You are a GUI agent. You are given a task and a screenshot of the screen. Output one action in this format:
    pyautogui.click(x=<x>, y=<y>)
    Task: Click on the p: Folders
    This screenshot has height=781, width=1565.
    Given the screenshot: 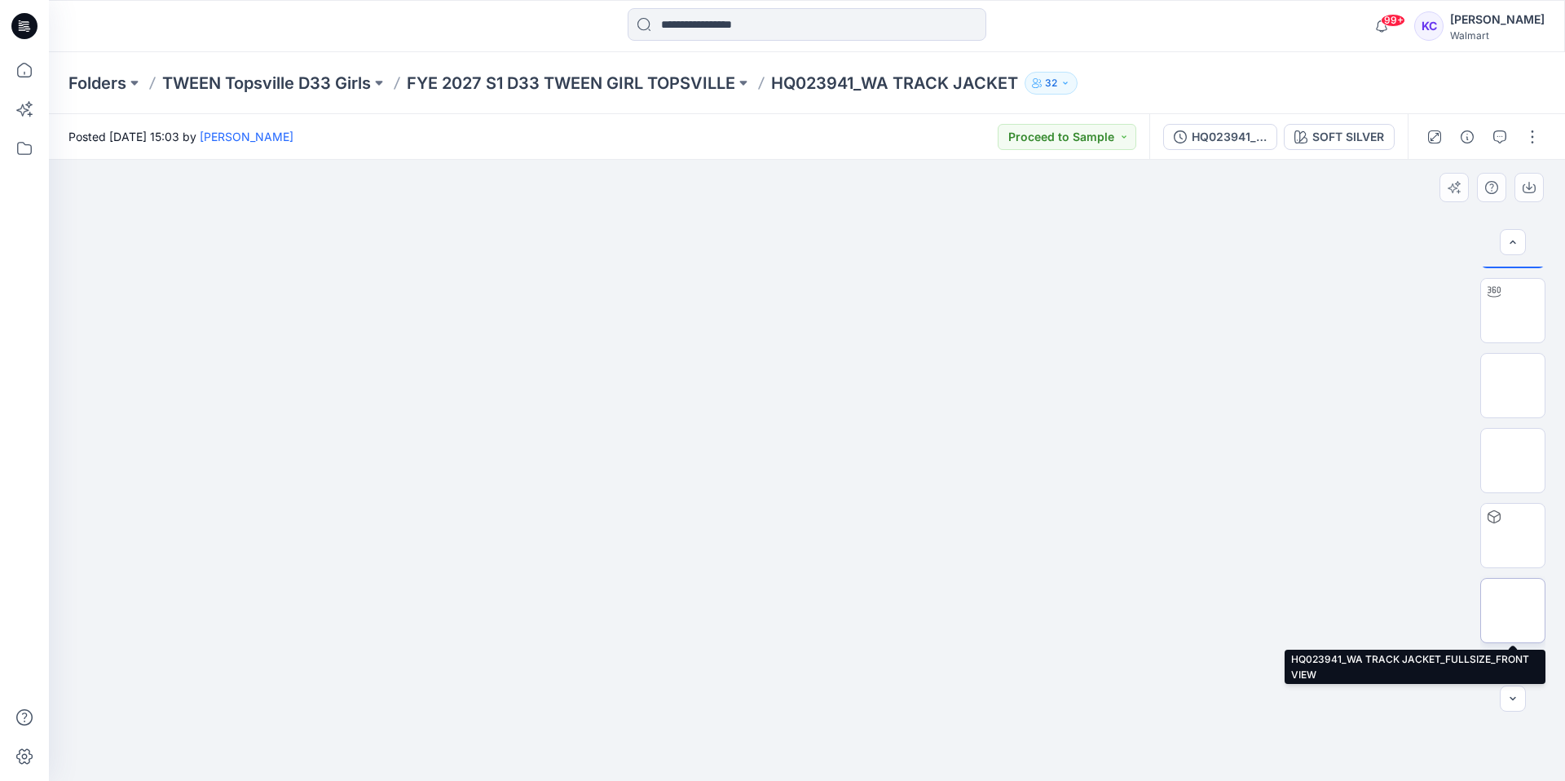 What is the action you would take?
    pyautogui.click(x=97, y=83)
    